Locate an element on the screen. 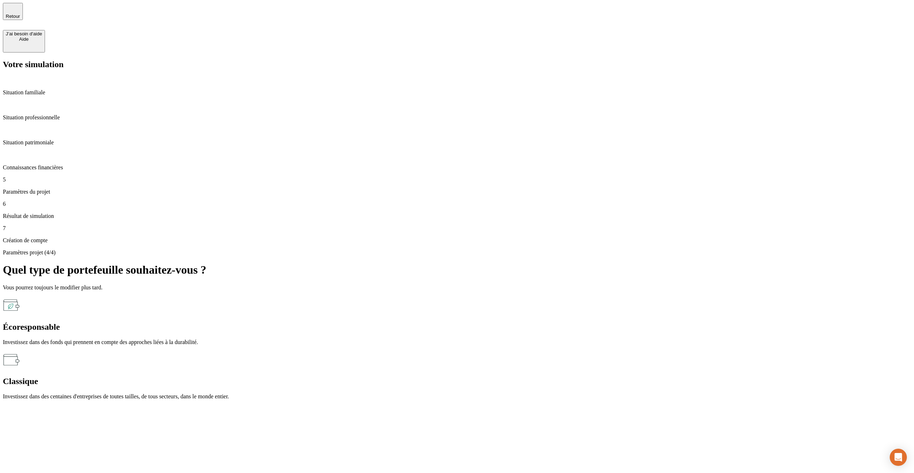 The width and height of the screenshot is (914, 473). p: 5 is located at coordinates (457, 180).